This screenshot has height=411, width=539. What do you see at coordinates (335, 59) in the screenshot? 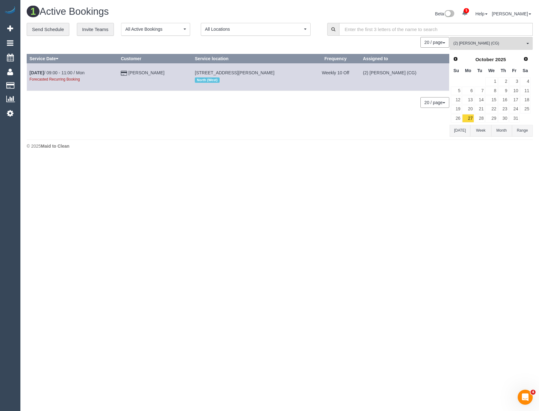
I see `th: Frequency` at bounding box center [335, 59].